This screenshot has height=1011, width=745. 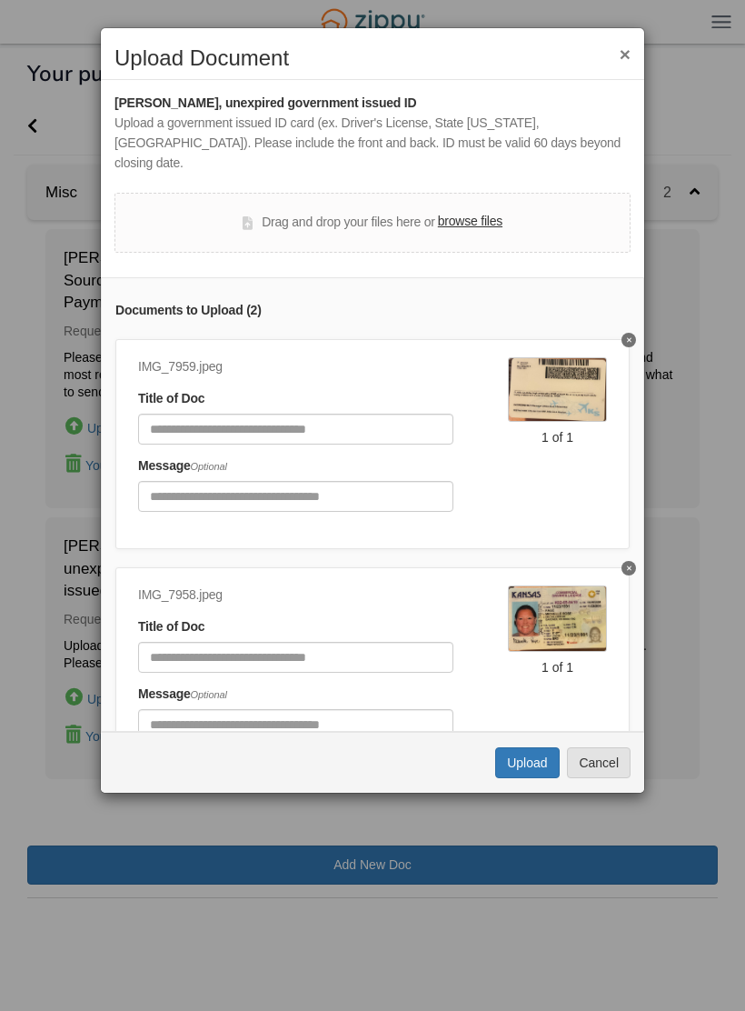 I want to click on label: browse files, so click(x=470, y=222).